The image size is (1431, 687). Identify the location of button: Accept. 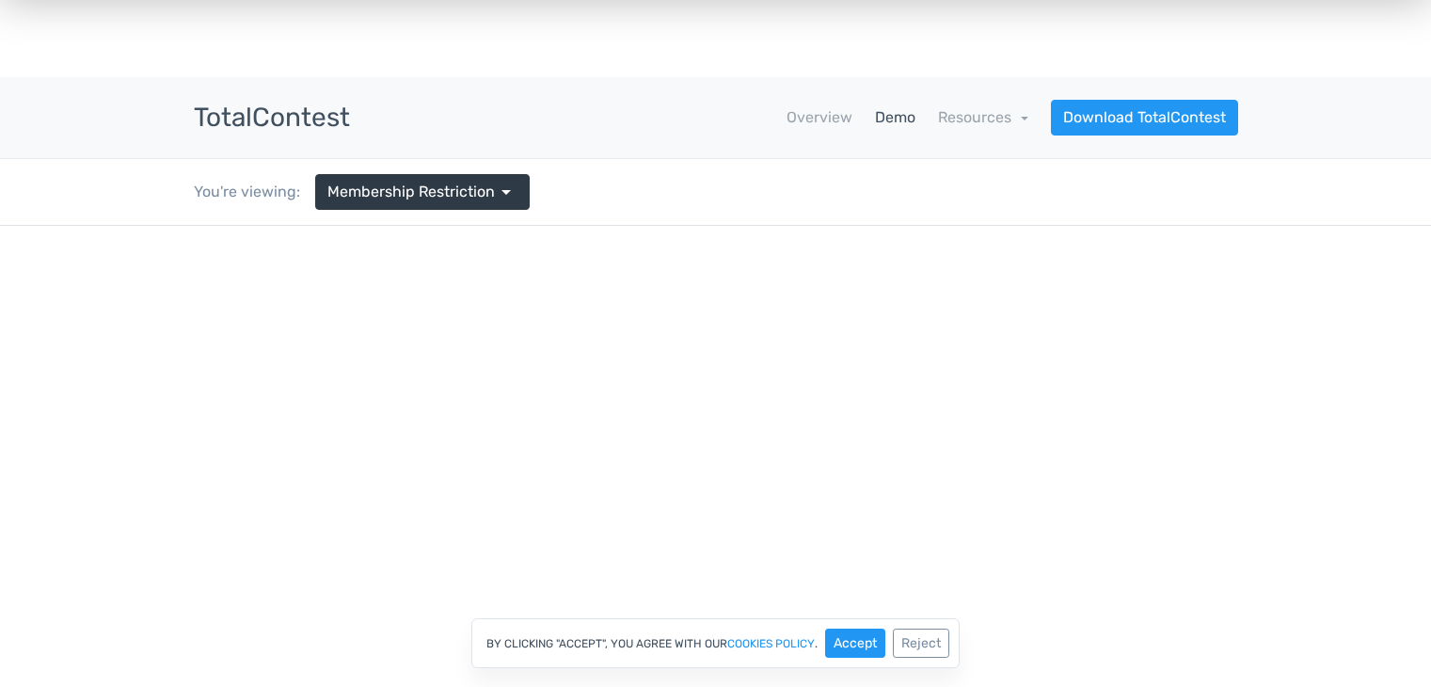
(855, 642).